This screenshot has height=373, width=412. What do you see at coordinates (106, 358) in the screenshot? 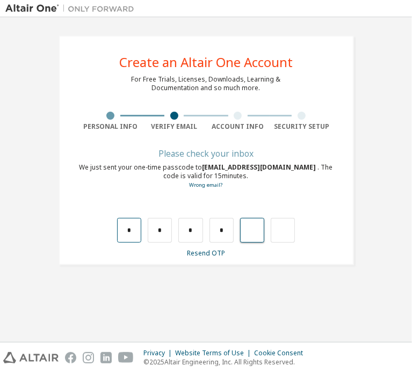
I see `img: linkedin.svg` at bounding box center [106, 358].